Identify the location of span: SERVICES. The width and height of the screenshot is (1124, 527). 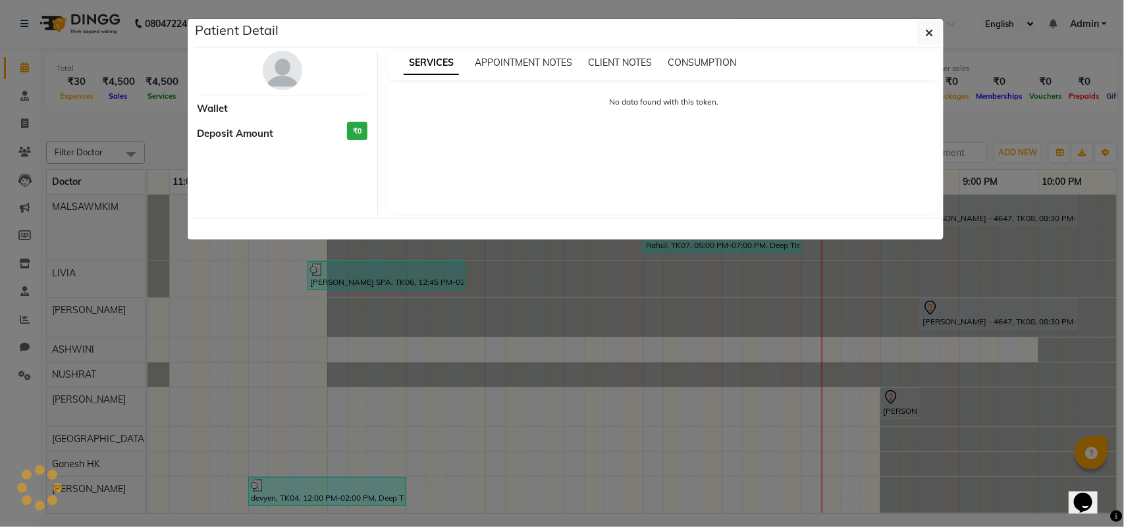
(431, 63).